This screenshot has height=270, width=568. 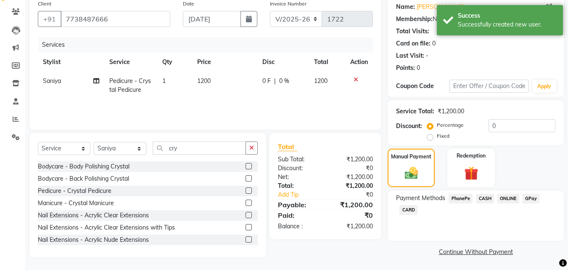 I want to click on span: CASH, so click(x=485, y=198).